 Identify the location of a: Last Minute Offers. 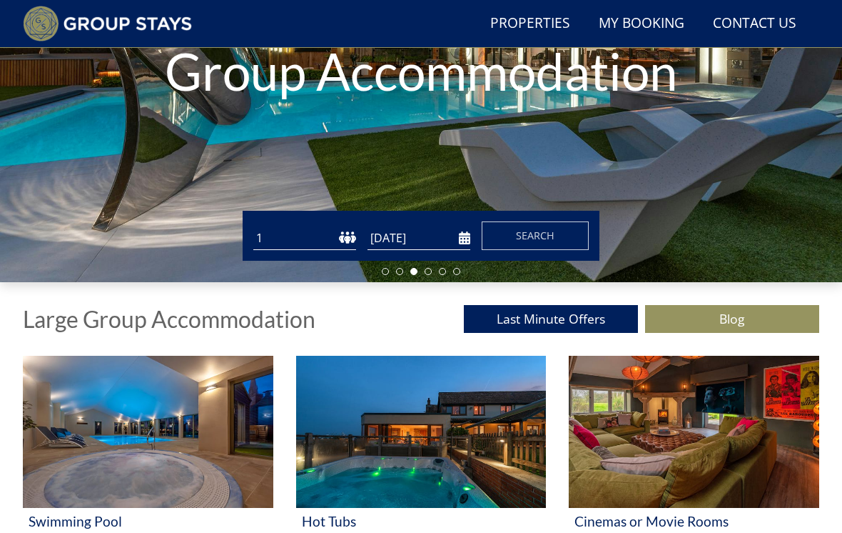
(551, 318).